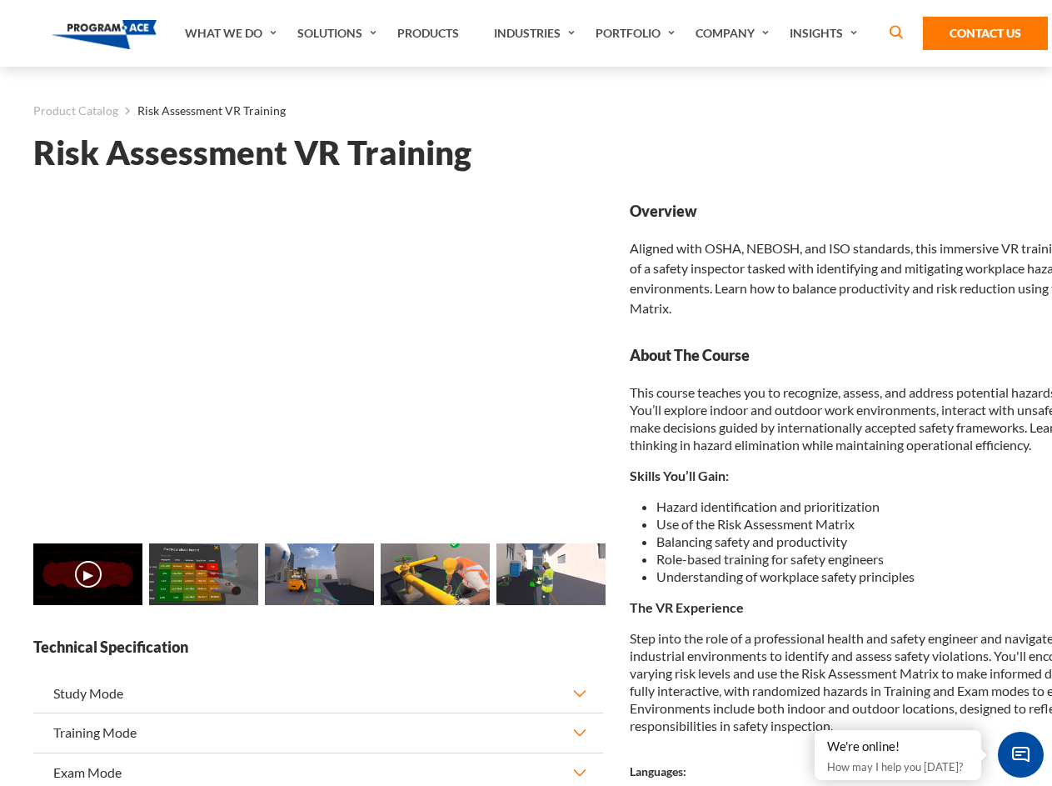 Image resolution: width=1052 pixels, height=786 pixels. What do you see at coordinates (318, 732) in the screenshot?
I see `button: Training Mode` at bounding box center [318, 732].